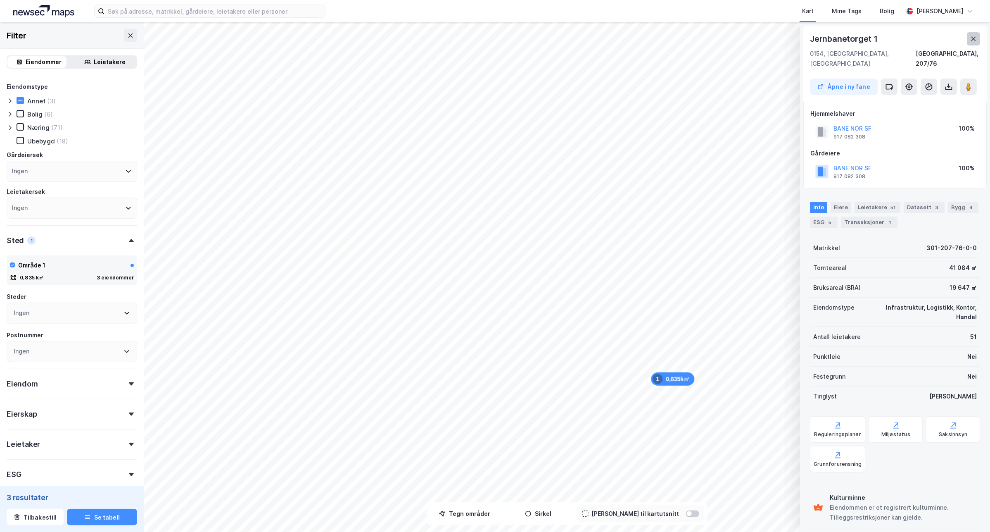 The image size is (990, 532). What do you see at coordinates (838, 464) in the screenshot?
I see `div: Grunnforurensning` at bounding box center [838, 464].